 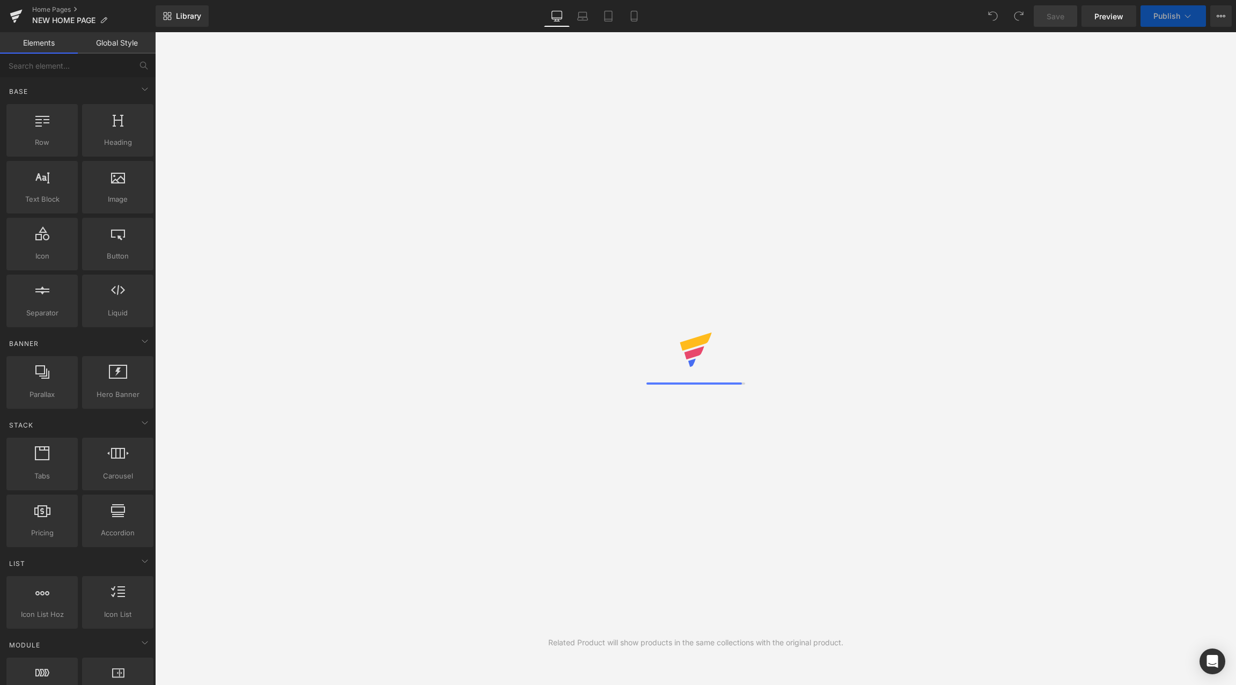 What do you see at coordinates (634, 16) in the screenshot?
I see `a: Mobile` at bounding box center [634, 16].